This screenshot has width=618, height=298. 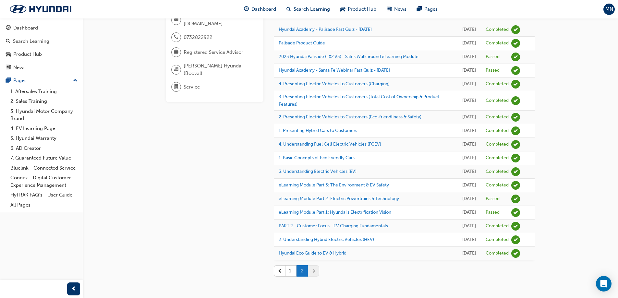 What do you see at coordinates (469, 185) in the screenshot?
I see `div: Thu Mar 27 2025 09:18:26 GMT+1000 (Australian Eastern Standard Time)` at bounding box center [469, 185].